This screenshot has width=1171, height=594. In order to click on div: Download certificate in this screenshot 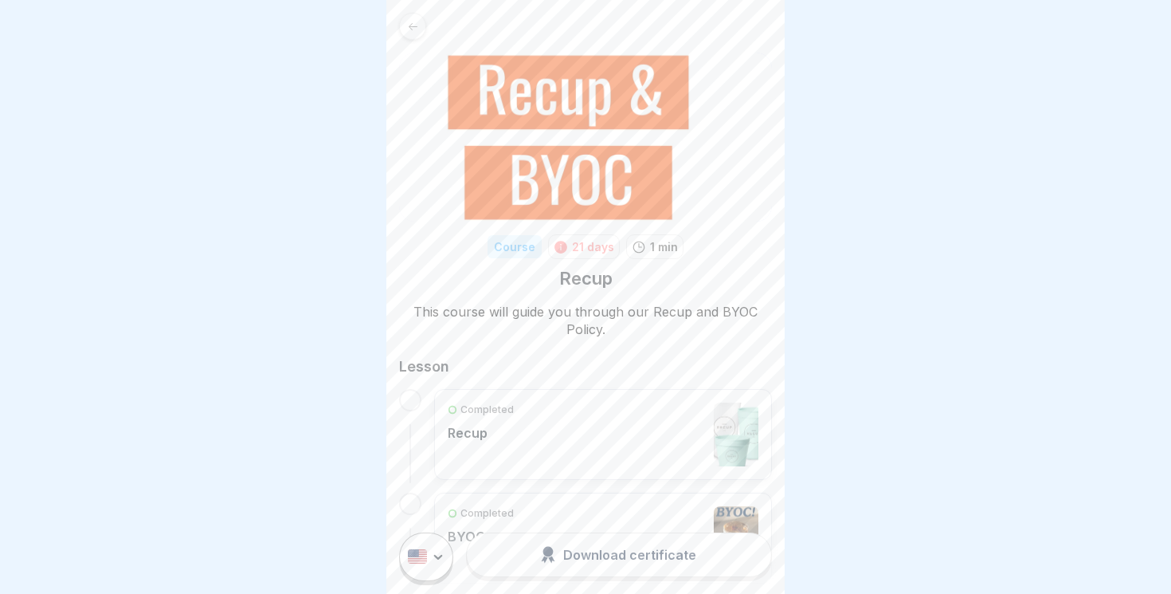, I will do `click(618, 554)`.